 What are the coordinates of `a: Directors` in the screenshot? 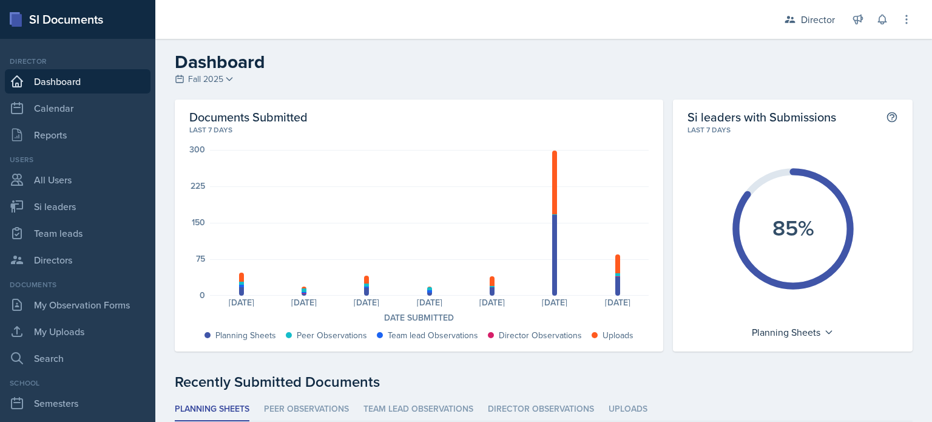 It's located at (78, 260).